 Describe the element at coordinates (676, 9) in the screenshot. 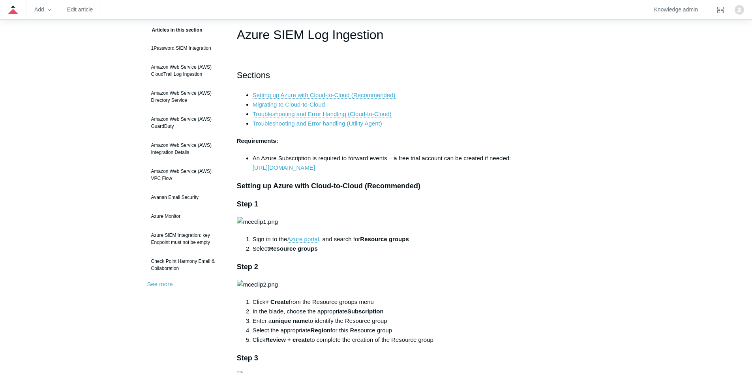

I see `a: Knowledge admin` at that location.